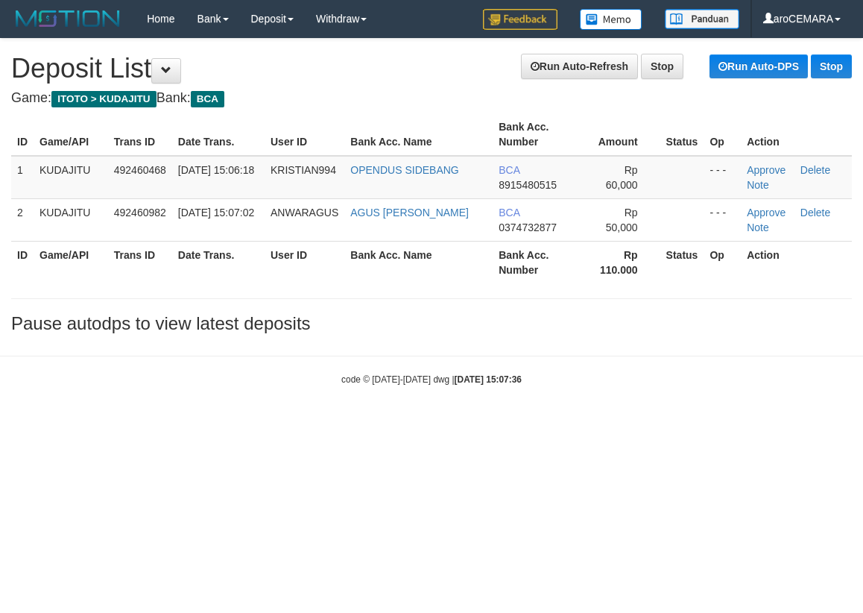 The image size is (863, 613). Describe the element at coordinates (22, 219) in the screenshot. I see `td: 2` at that location.